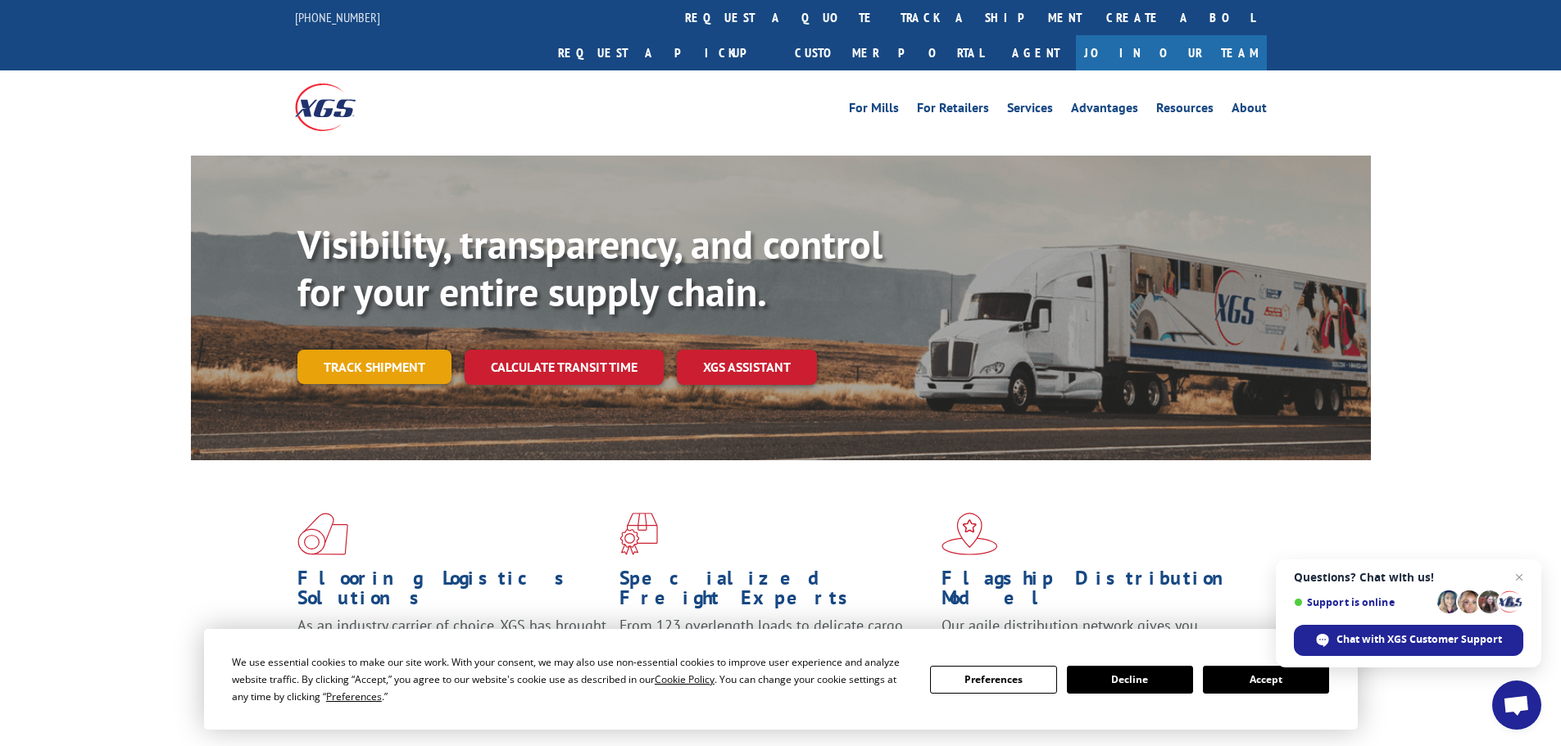 This screenshot has width=1561, height=746. I want to click on span: Chat with XGS Customer Support, so click(1419, 640).